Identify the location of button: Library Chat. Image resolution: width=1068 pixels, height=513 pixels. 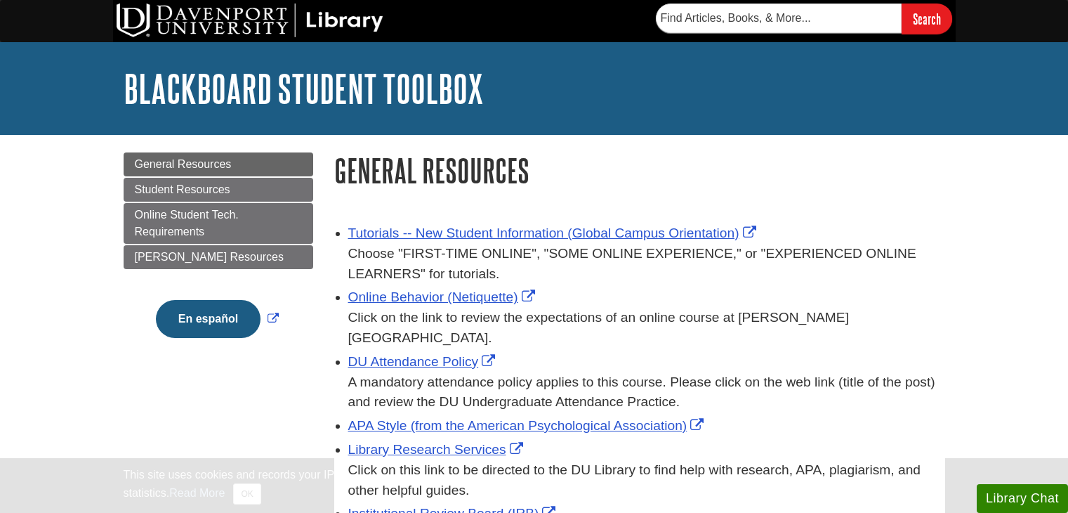
(1022, 498).